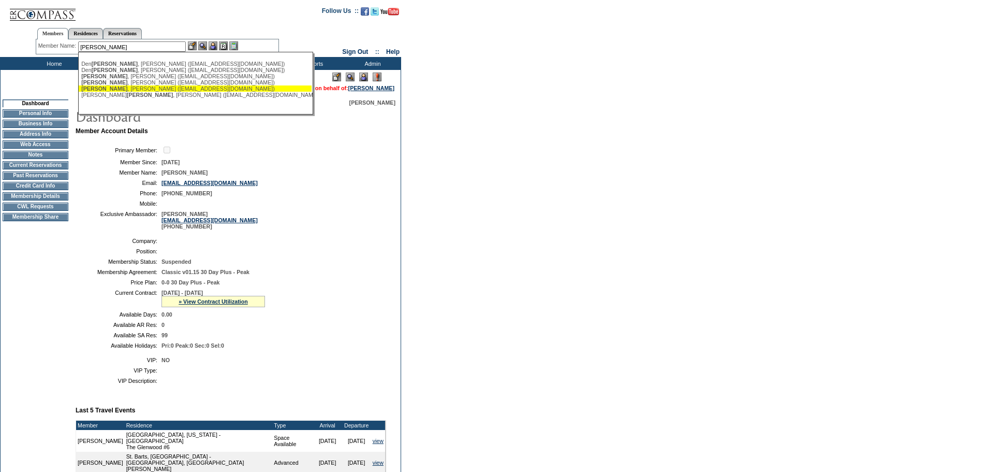  Describe the element at coordinates (355, 52) in the screenshot. I see `a: Sign Out` at that location.